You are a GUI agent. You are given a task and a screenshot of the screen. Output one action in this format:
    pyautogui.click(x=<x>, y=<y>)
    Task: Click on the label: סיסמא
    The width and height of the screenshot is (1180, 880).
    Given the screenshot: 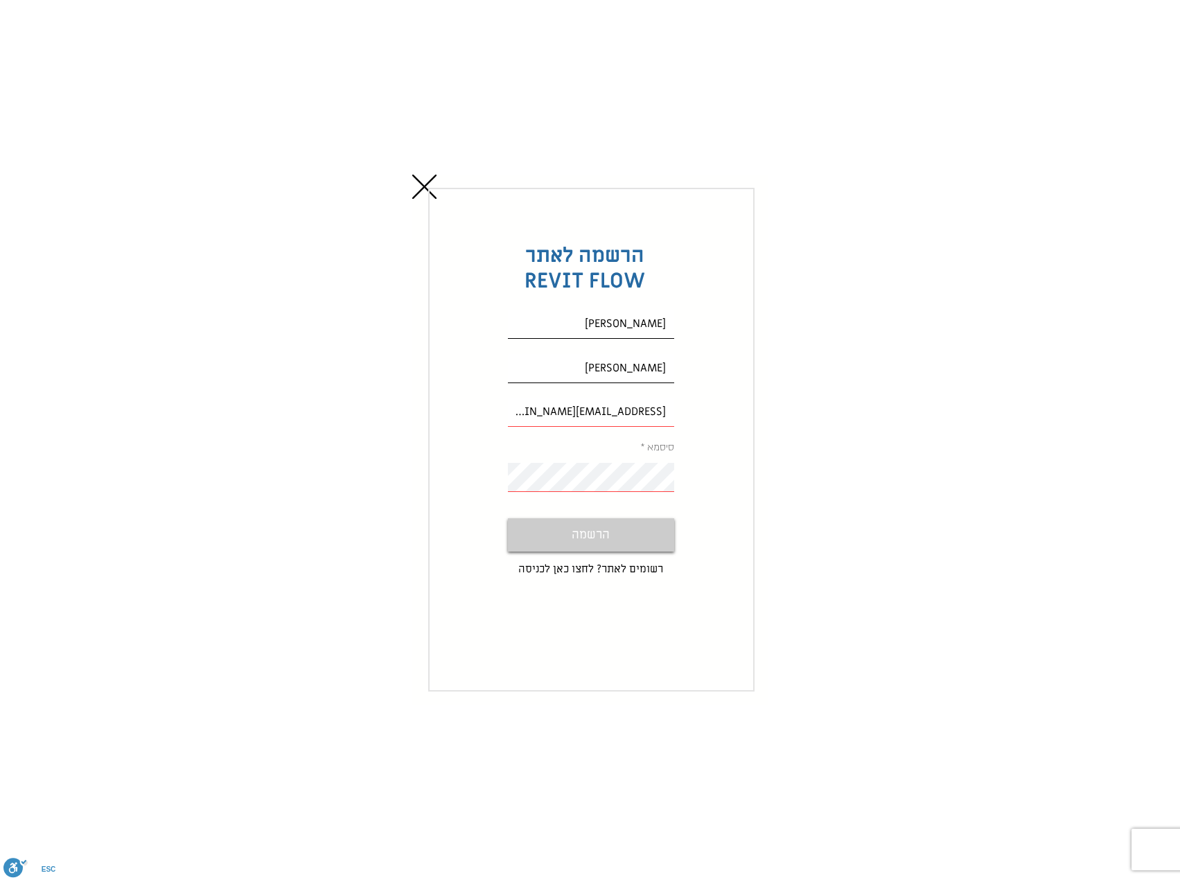 What is the action you would take?
    pyautogui.click(x=591, y=447)
    